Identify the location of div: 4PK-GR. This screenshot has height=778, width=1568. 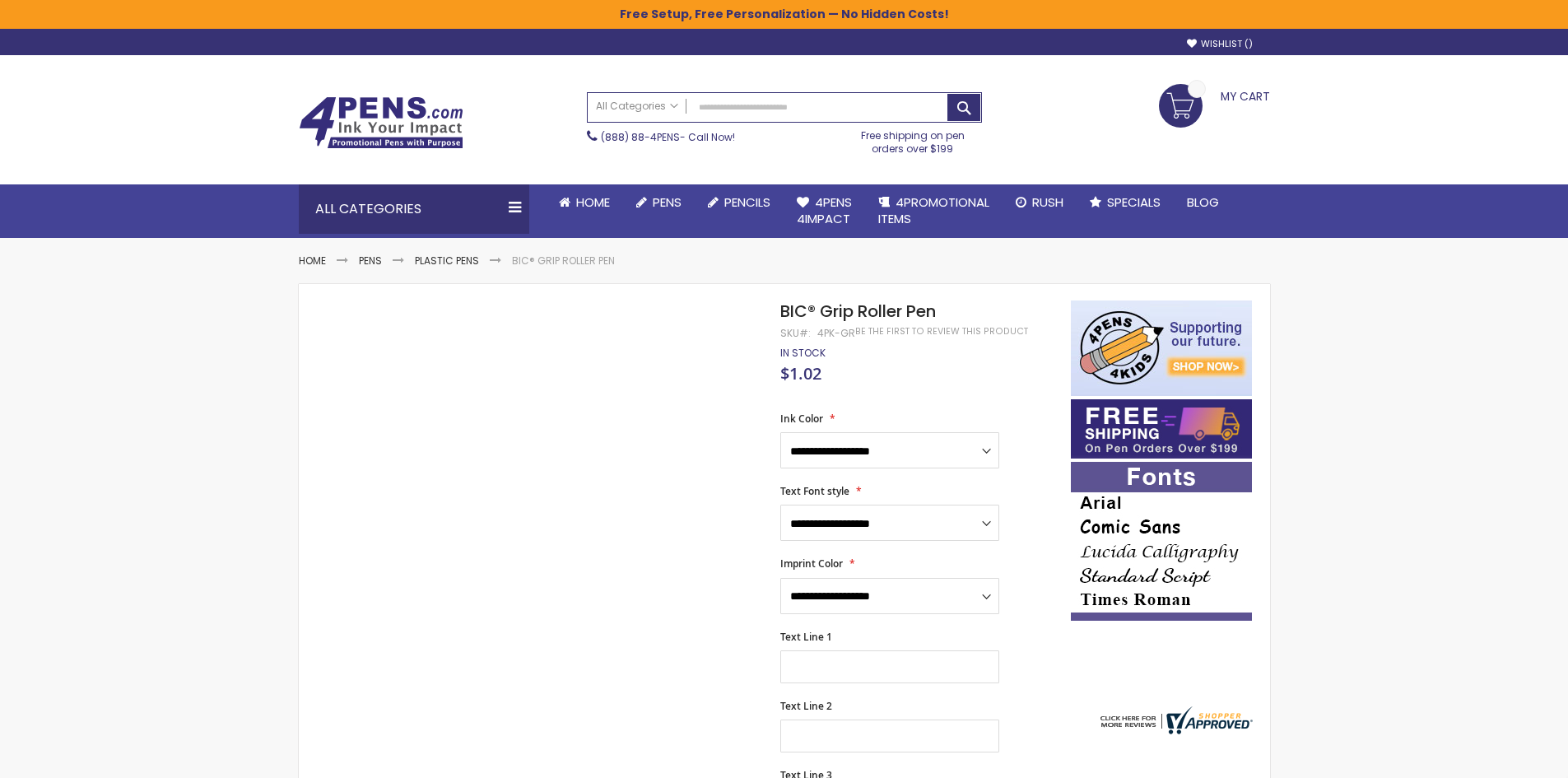
(836, 333).